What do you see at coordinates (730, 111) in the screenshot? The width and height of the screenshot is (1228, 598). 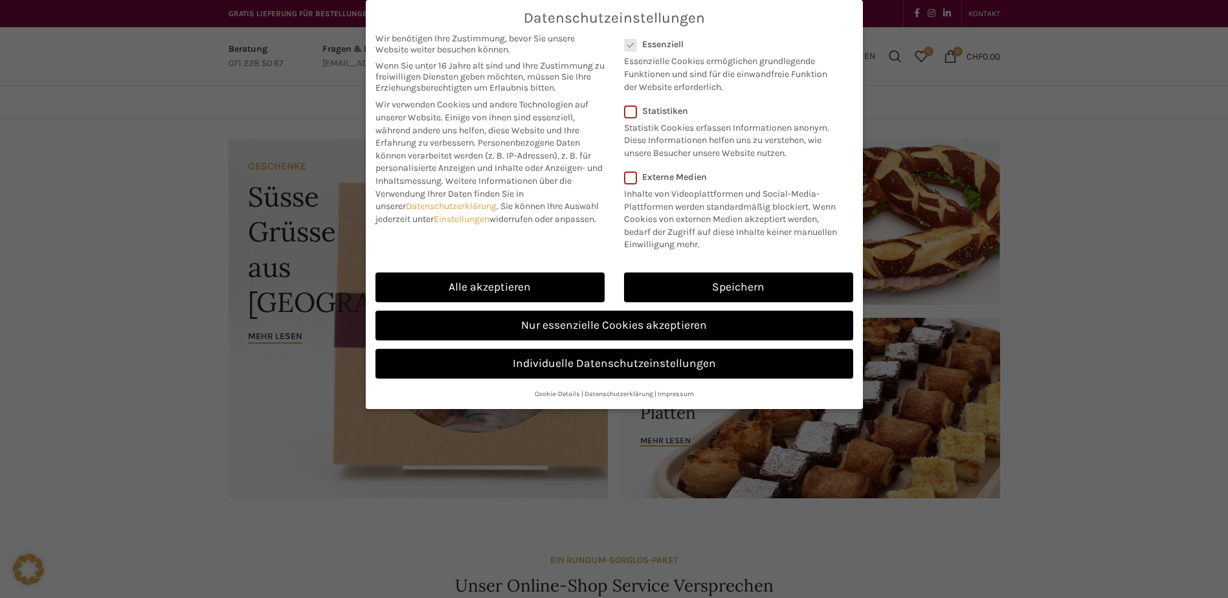 I see `label: Statistiken` at bounding box center [730, 111].